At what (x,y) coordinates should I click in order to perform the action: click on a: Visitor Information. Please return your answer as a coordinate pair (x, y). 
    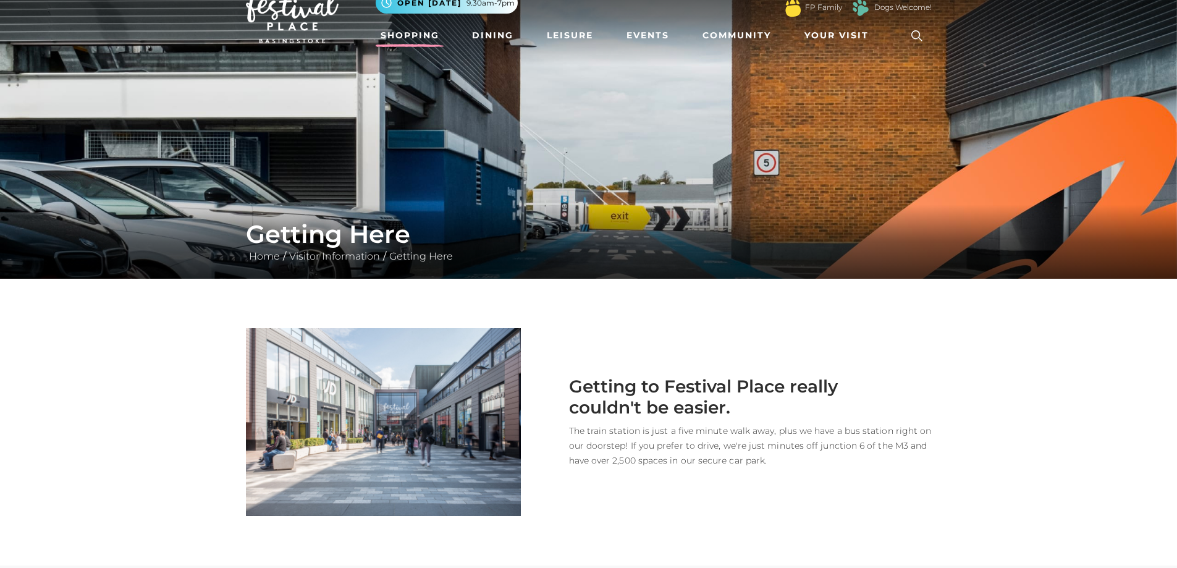
    Looking at the image, I should click on (334, 256).